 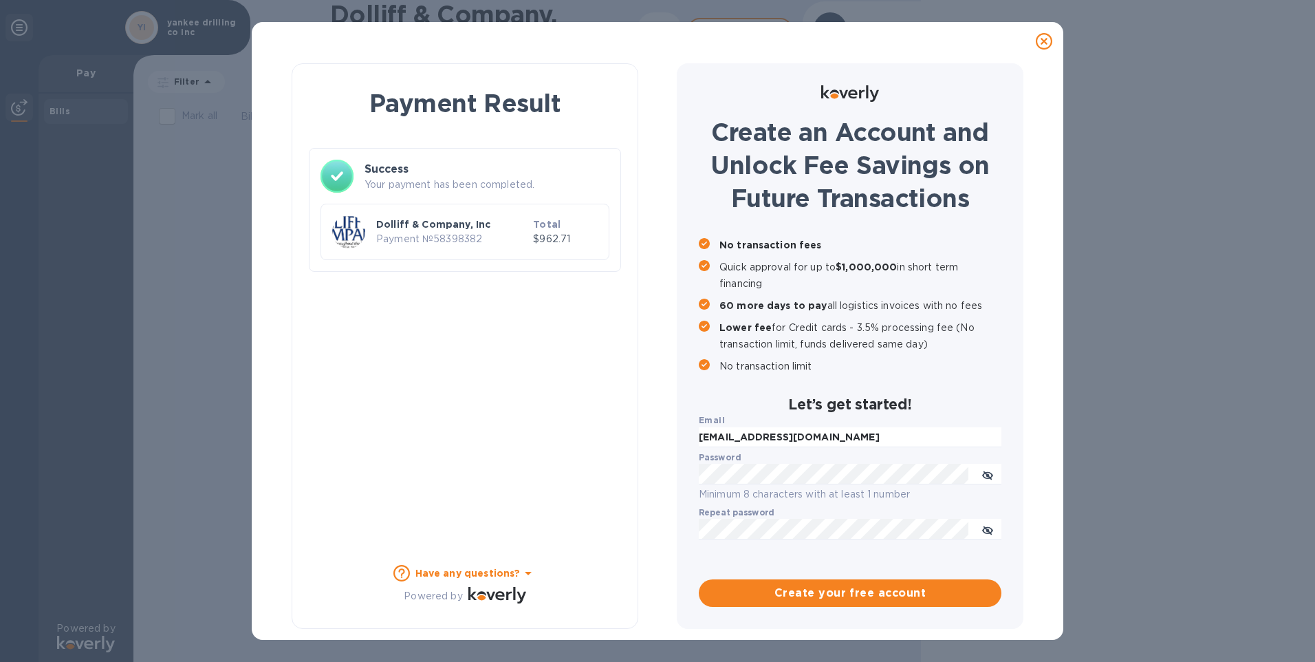 I want to click on b: Lower fee, so click(x=746, y=327).